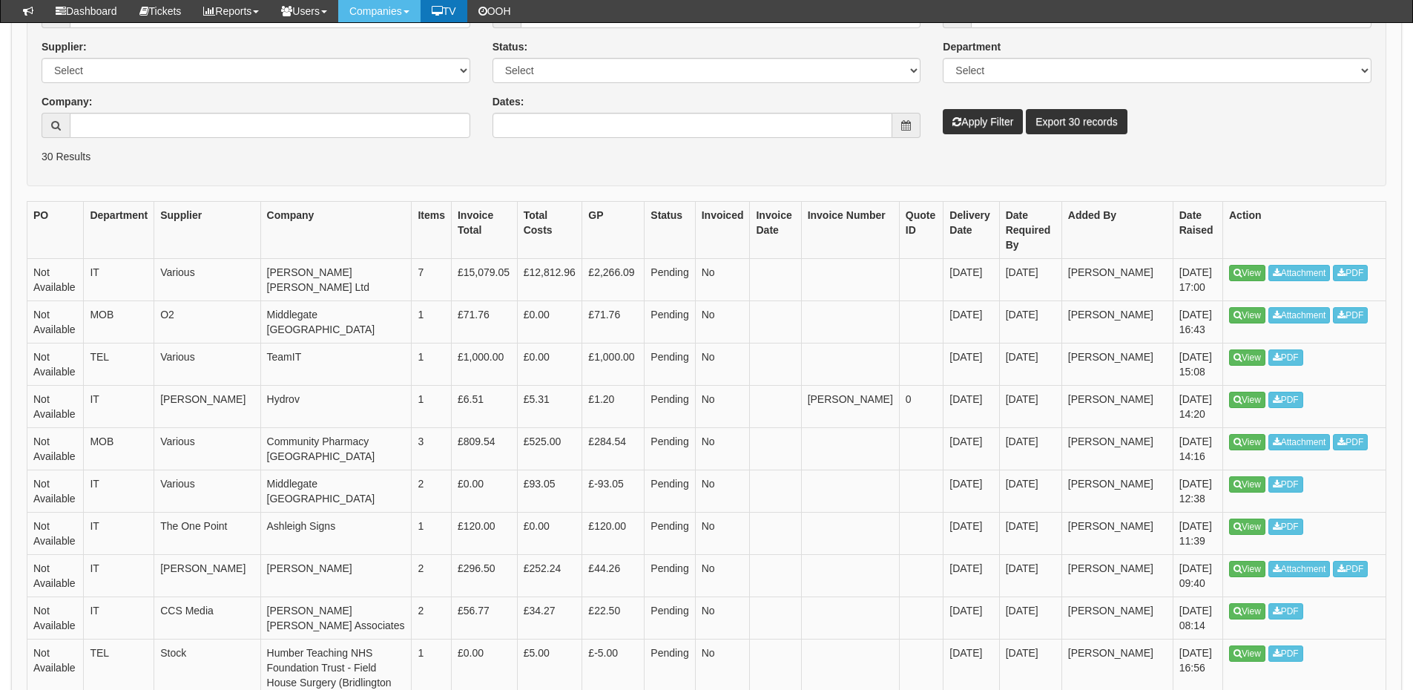 The image size is (1413, 690). I want to click on a: Export 30 records, so click(1076, 122).